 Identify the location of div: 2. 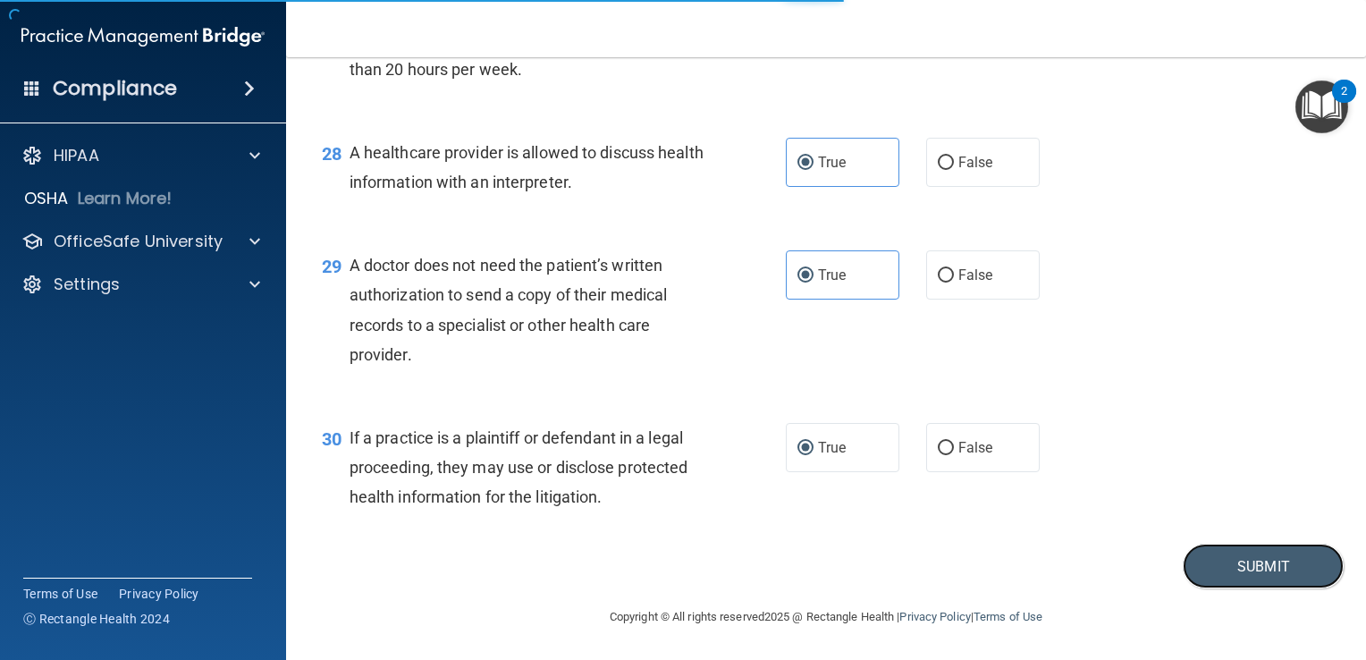
(1344, 103).